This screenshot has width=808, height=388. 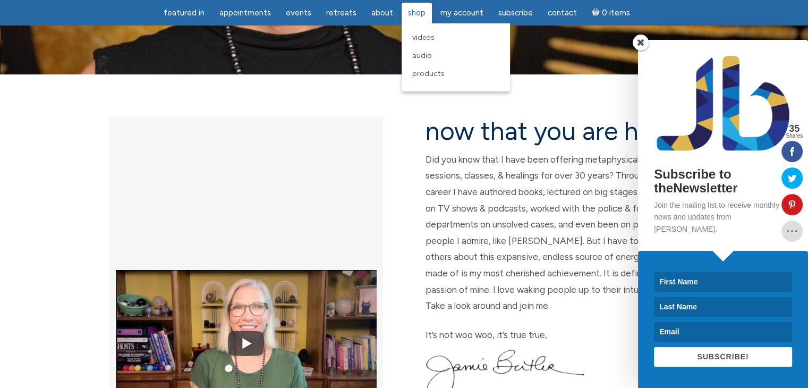 I want to click on a: Cart0 items, so click(x=611, y=12).